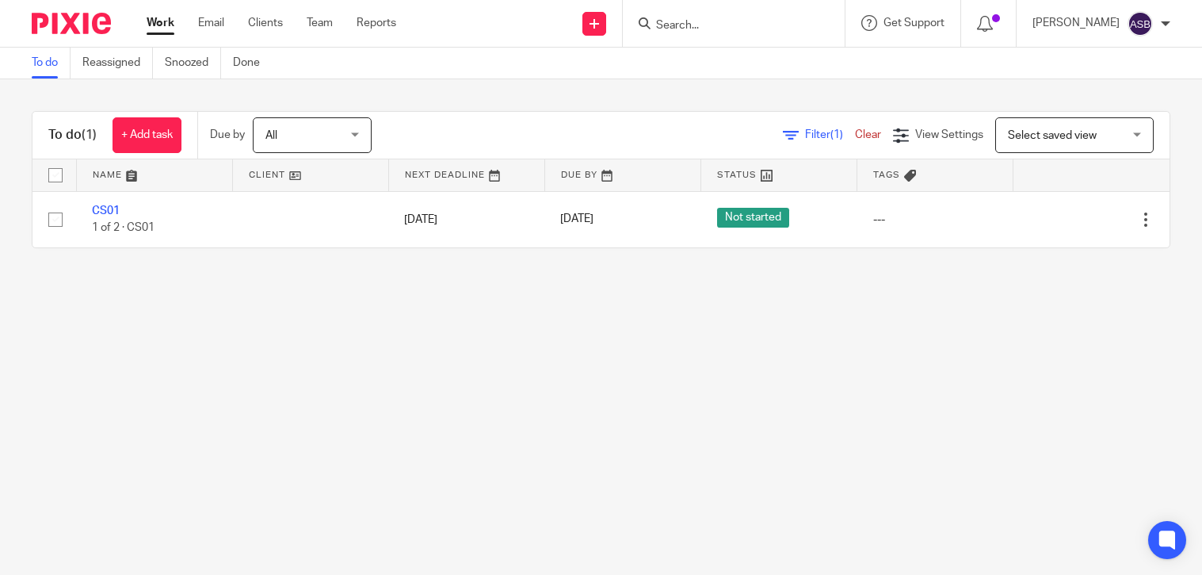 The width and height of the screenshot is (1202, 575). I want to click on span: Not started, so click(753, 217).